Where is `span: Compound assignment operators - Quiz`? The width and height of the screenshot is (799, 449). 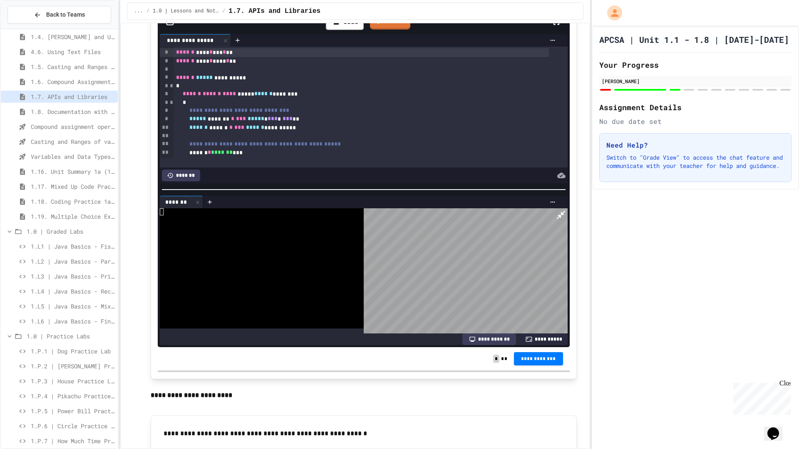
span: Compound assignment operators - Quiz is located at coordinates (72, 126).